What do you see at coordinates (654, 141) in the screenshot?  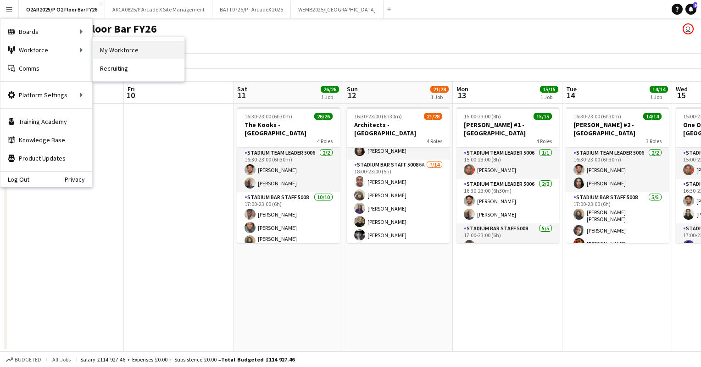 I see `span: 3 Roles` at bounding box center [654, 141].